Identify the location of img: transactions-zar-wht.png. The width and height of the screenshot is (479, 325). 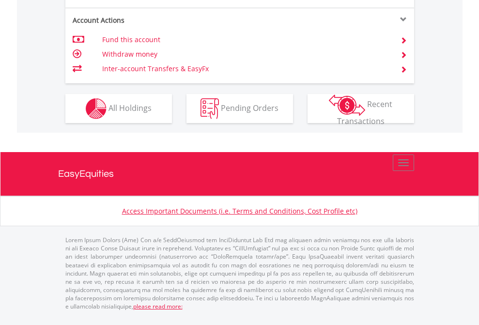
(347, 105).